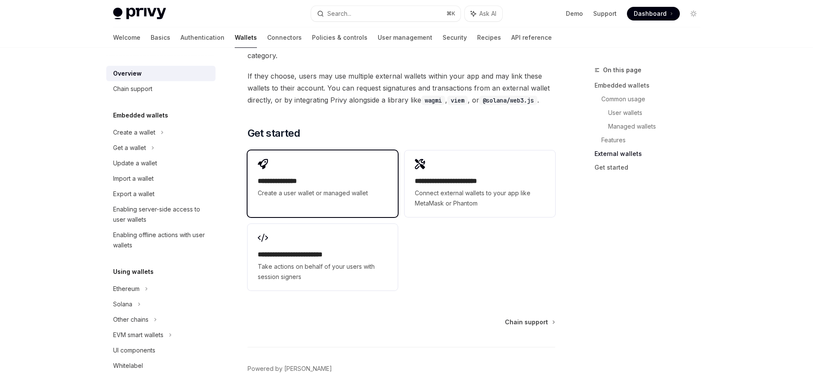 The height and width of the screenshot is (373, 813). I want to click on div: Chain support, so click(133, 89).